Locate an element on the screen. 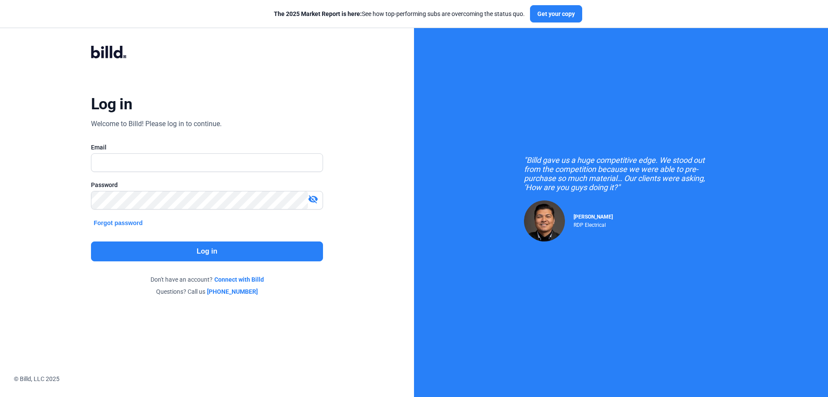 The image size is (828, 397). div: Password is located at coordinates (207, 185).